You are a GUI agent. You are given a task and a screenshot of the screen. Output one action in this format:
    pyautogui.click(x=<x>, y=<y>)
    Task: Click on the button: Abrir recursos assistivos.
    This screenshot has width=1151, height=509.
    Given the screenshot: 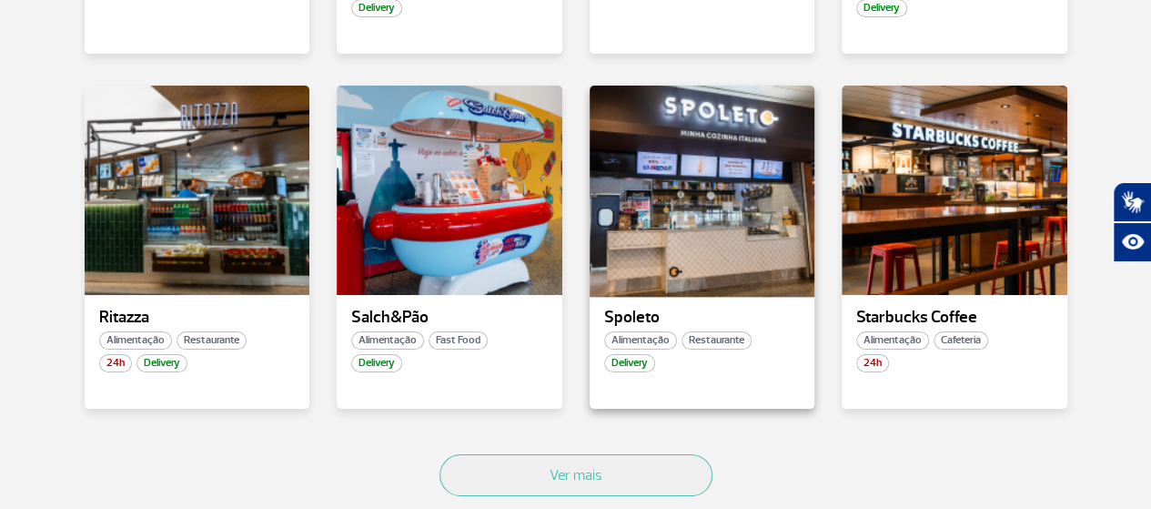 What is the action you would take?
    pyautogui.click(x=1132, y=242)
    